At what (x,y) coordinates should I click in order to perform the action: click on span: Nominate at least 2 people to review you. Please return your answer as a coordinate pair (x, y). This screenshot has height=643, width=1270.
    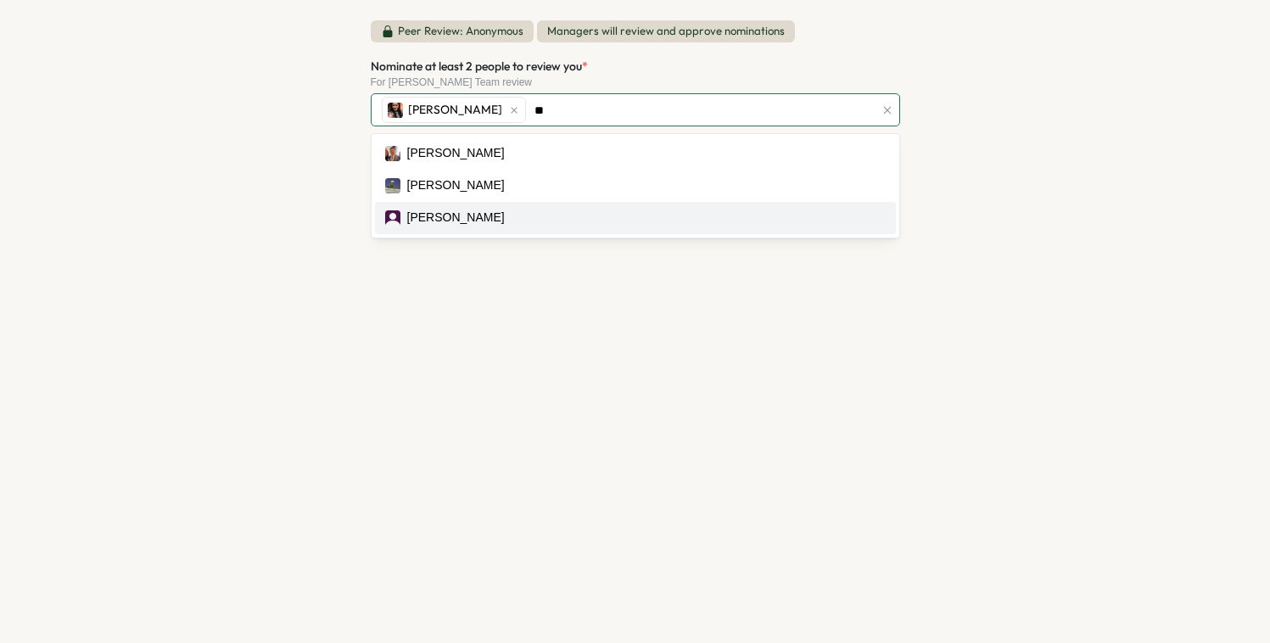
    Looking at the image, I should click on (476, 66).